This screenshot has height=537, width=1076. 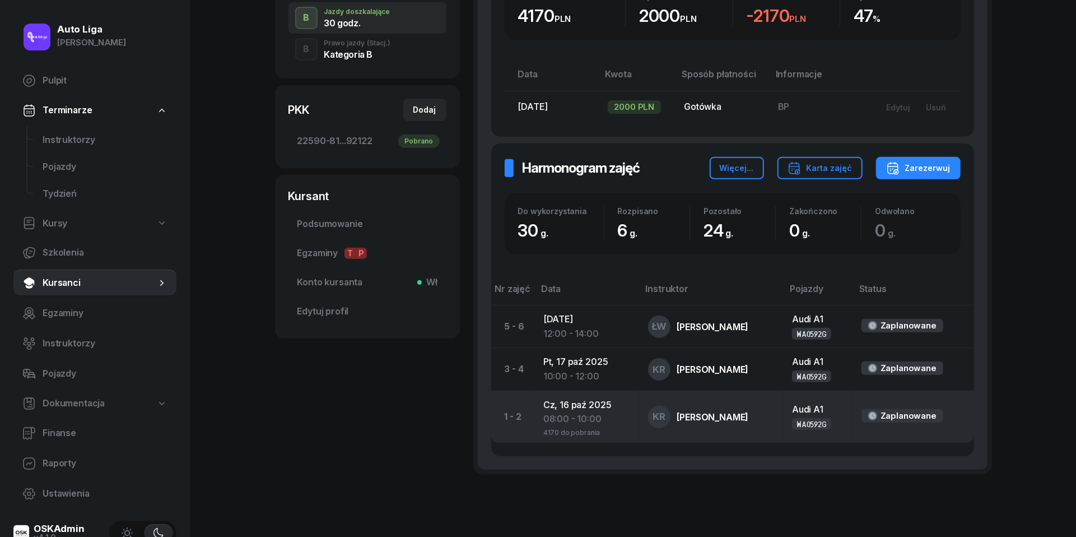 I want to click on td: 1 - 2, so click(x=512, y=416).